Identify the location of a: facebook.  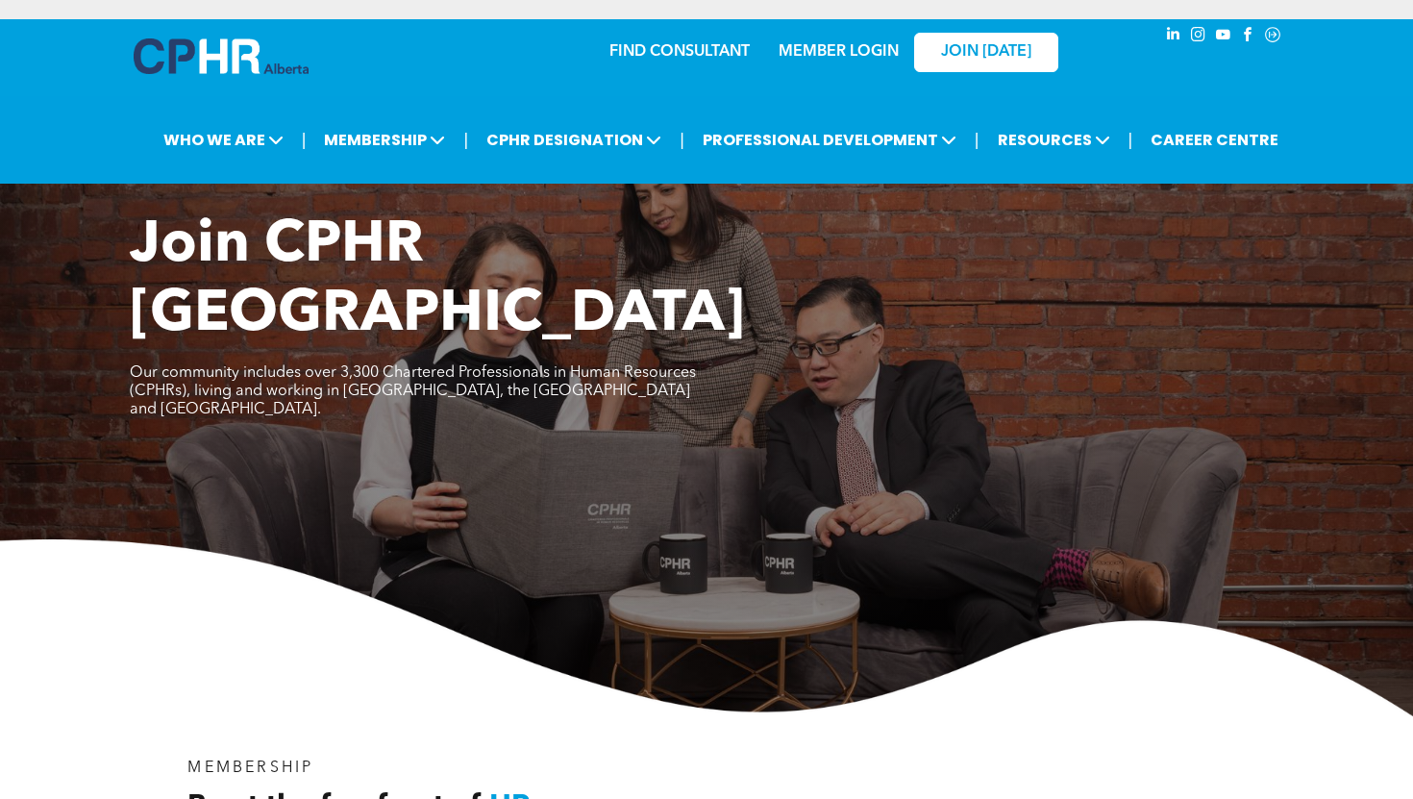
(1247, 37).